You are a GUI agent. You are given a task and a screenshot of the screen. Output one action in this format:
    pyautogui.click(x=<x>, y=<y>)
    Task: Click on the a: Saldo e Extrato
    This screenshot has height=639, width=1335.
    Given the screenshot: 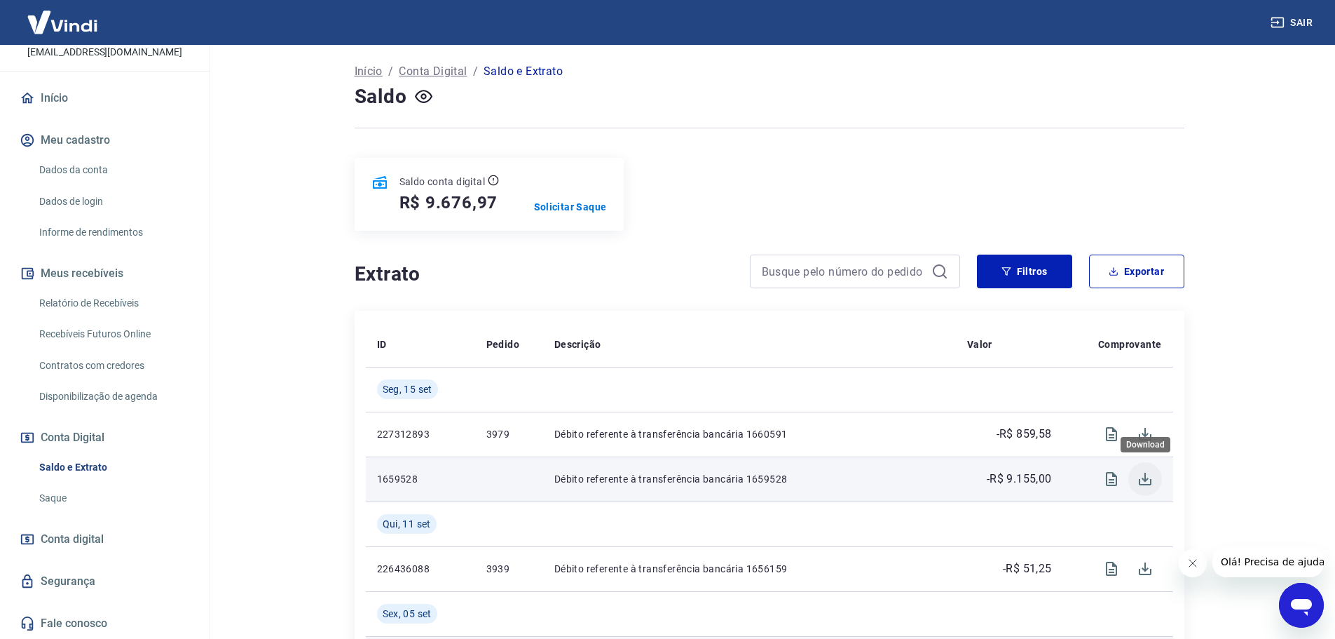 What is the action you would take?
    pyautogui.click(x=113, y=467)
    